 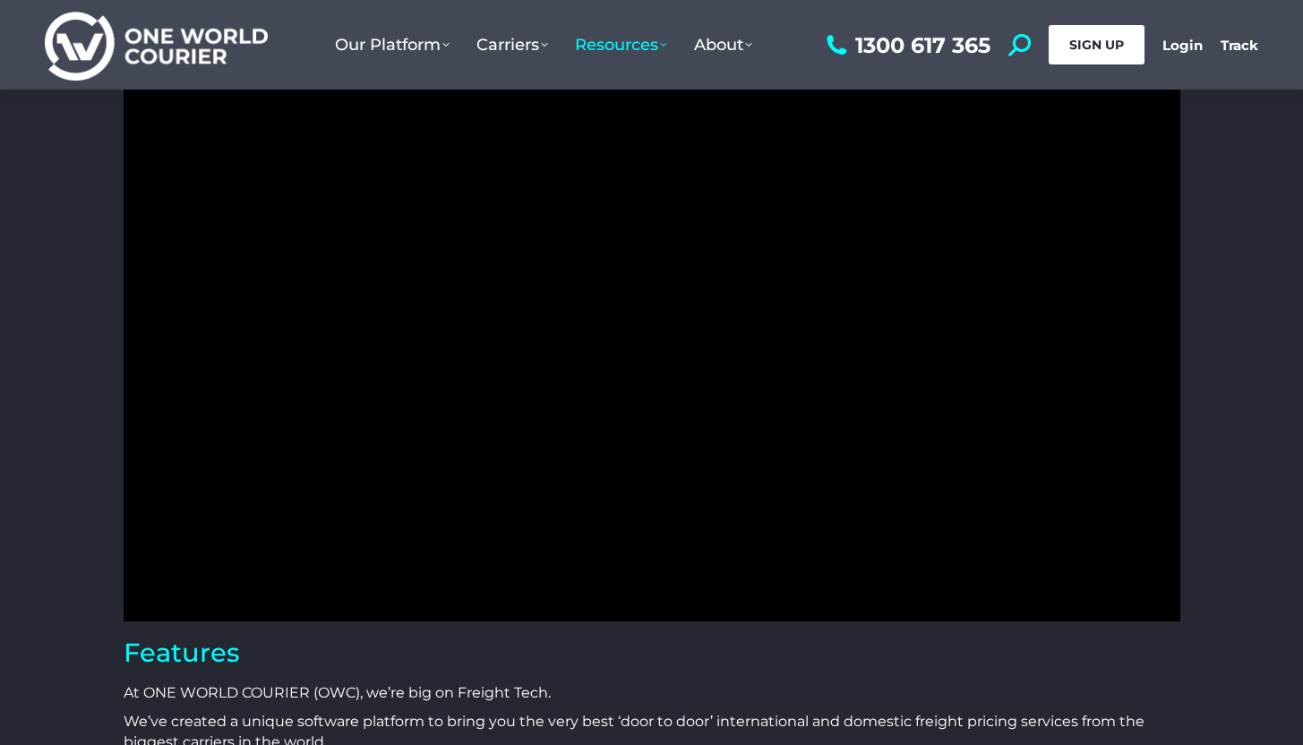 I want to click on a: Our Platform, so click(x=392, y=45).